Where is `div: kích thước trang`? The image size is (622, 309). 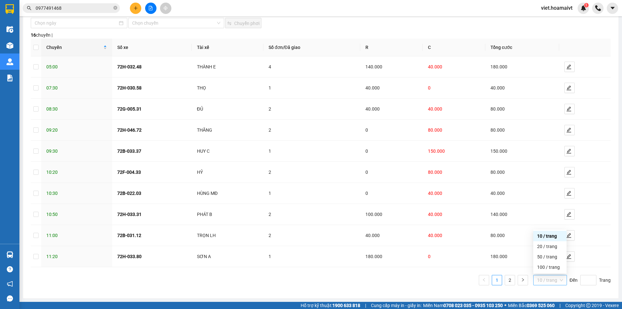
div: kích thước trang is located at coordinates (550, 280).